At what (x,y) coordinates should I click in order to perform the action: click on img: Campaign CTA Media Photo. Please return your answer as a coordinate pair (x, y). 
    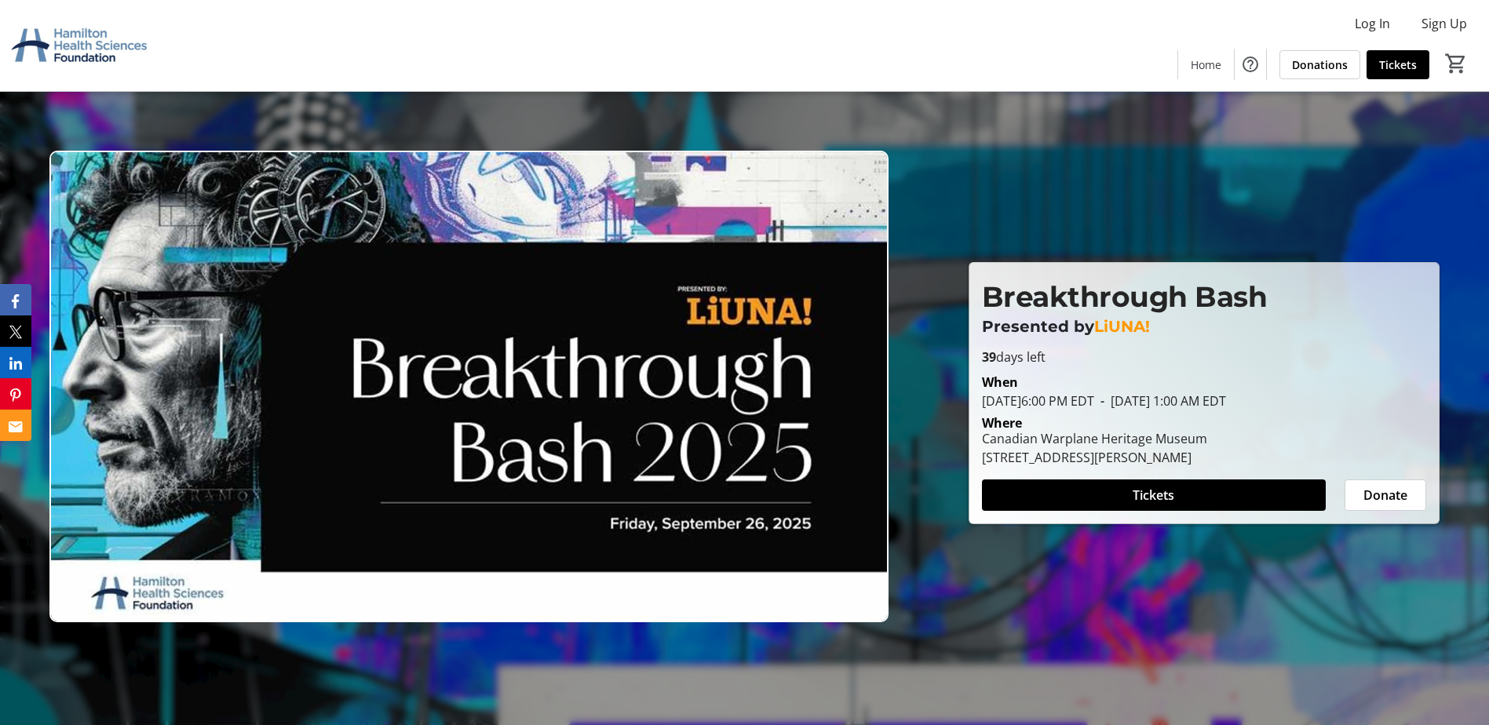
    Looking at the image, I should click on (468, 386).